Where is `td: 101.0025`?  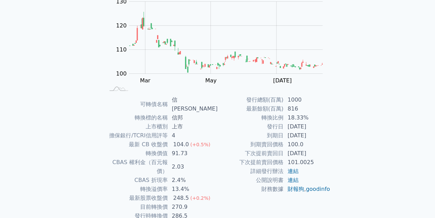
td: 101.0025 is located at coordinates (307, 163).